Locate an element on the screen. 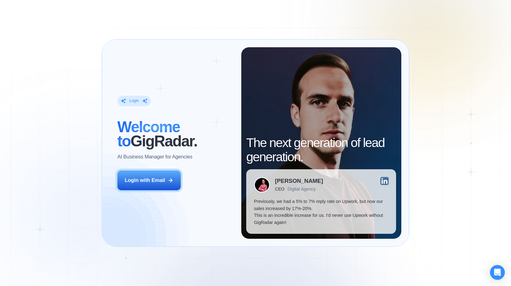 The width and height of the screenshot is (511, 286). h2: The next generation of lead generation. is located at coordinates (321, 150).